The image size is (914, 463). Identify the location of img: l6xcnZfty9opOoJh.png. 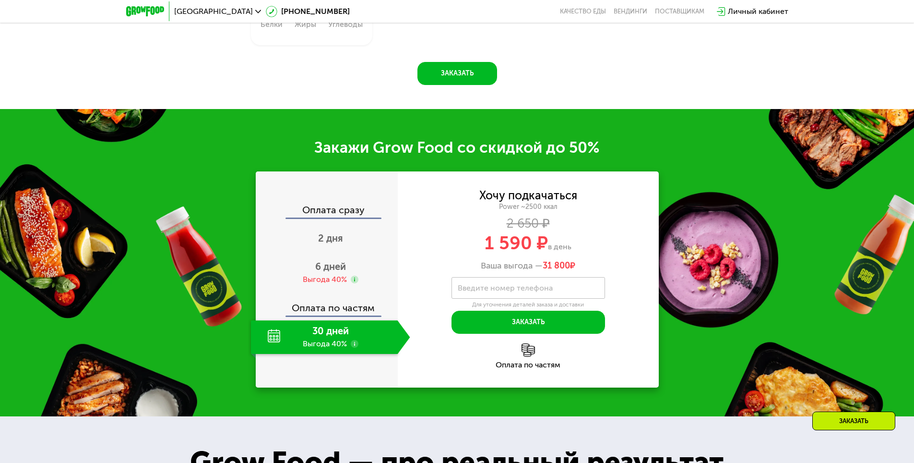
(528, 350).